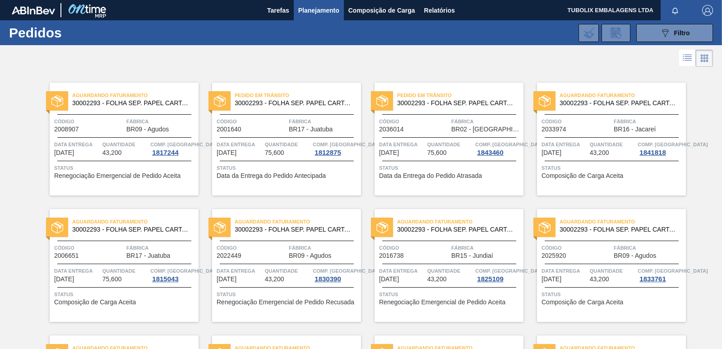  I want to click on span: Data da Entrega do Pedido Atrasada, so click(431, 176).